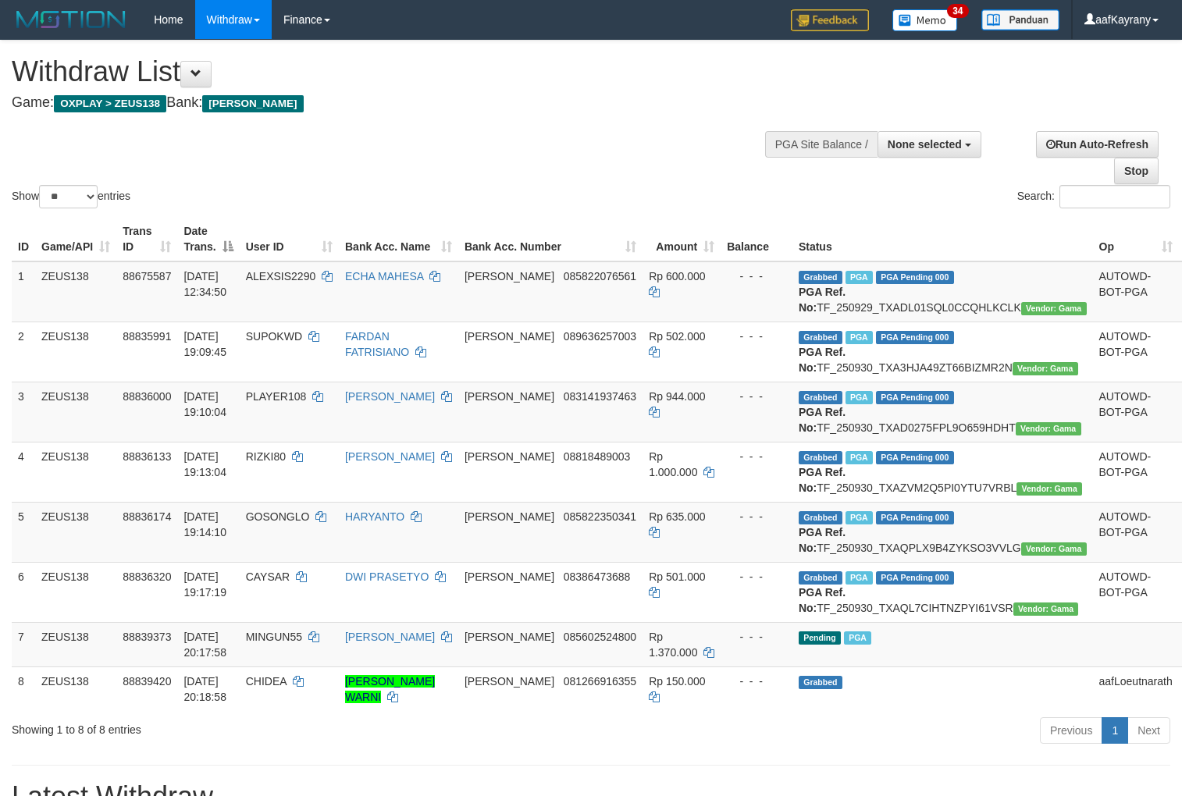 The height and width of the screenshot is (796, 1182). Describe the element at coordinates (268, 577) in the screenshot. I see `span: CAYSAR` at that location.